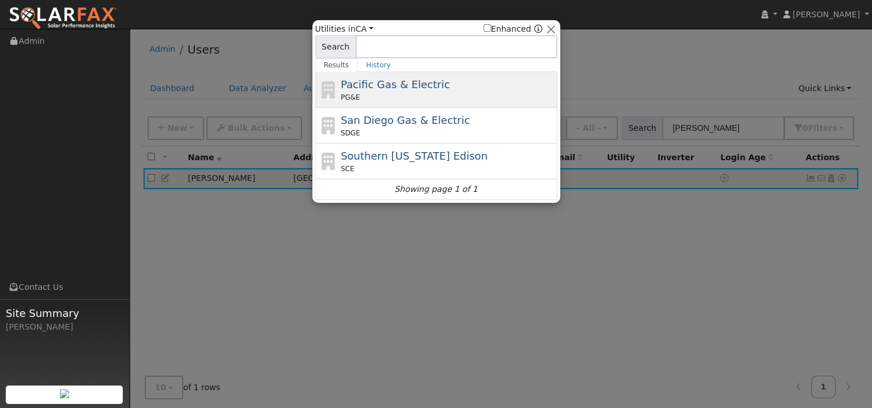  I want to click on a: Enhanced Providers, so click(538, 29).